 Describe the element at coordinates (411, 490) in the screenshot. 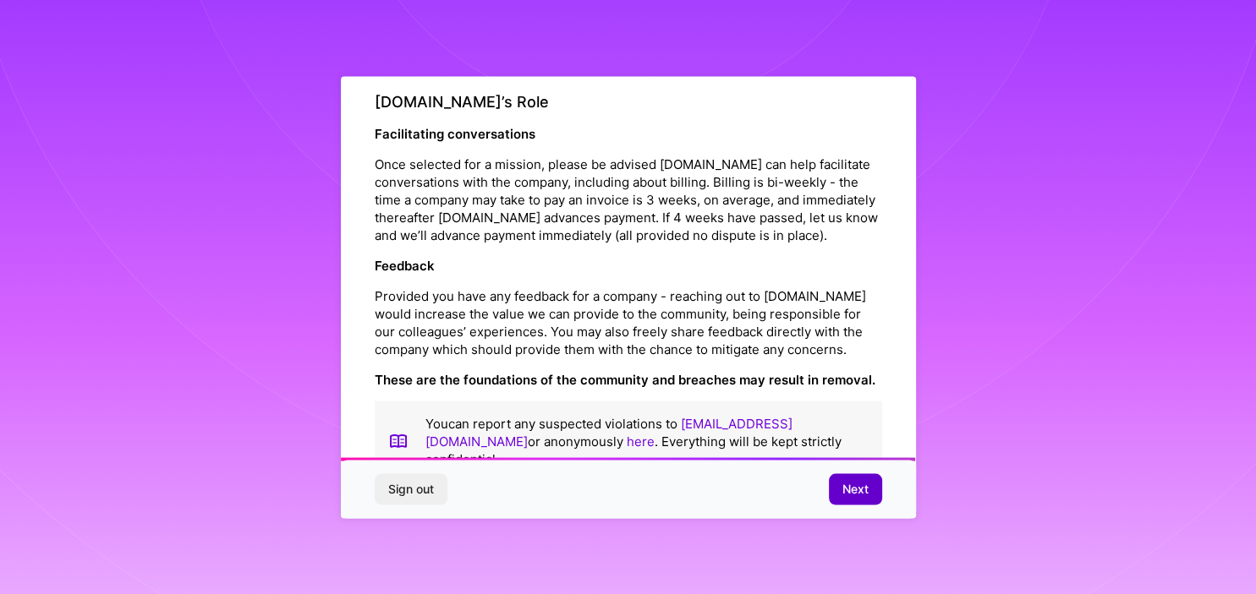

I see `button: Sign out` at that location.